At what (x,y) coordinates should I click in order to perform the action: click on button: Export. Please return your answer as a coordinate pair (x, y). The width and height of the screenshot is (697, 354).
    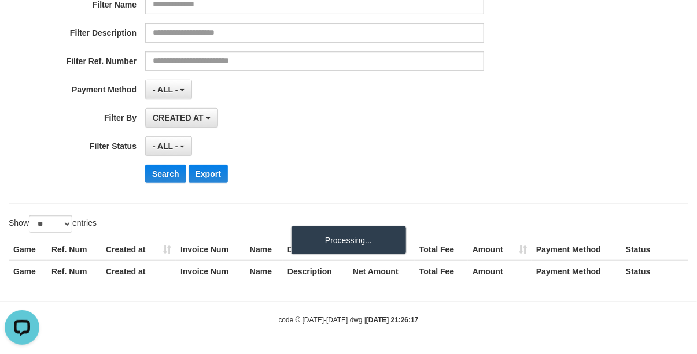
    Looking at the image, I should click on (208, 174).